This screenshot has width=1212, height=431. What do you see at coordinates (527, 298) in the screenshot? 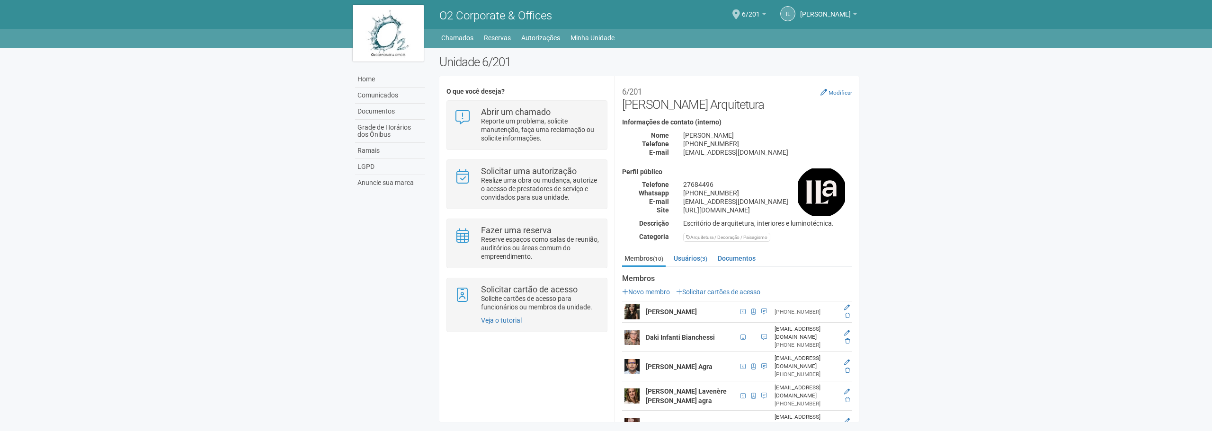
I see `a: Solicitar cartão de acesso Solicite cartões de acesso para funcionários ou membros da unidade.` at bounding box center [527, 298].